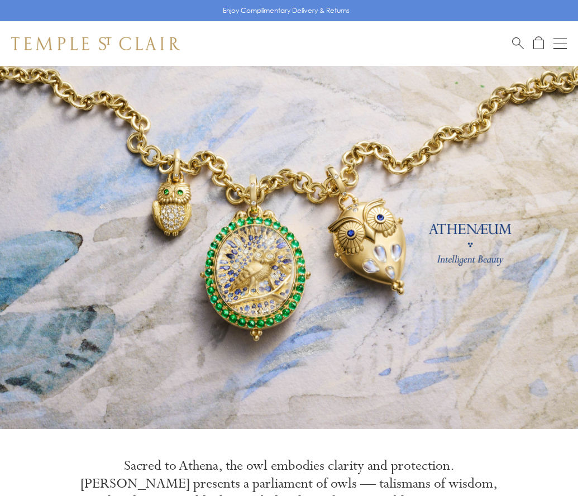  Describe the element at coordinates (286, 11) in the screenshot. I see `p: Enjoy Complimentary Delivery & Returns` at that location.